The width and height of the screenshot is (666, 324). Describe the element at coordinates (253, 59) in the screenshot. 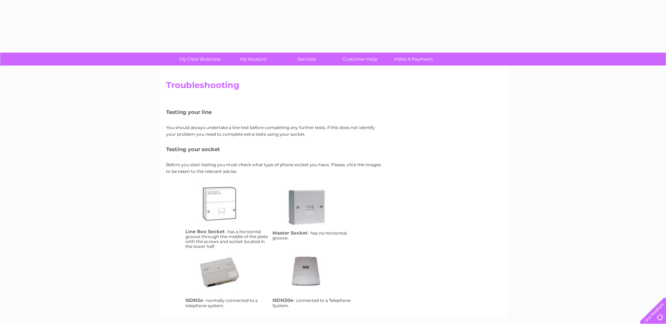

I see `a: My Account` at that location.